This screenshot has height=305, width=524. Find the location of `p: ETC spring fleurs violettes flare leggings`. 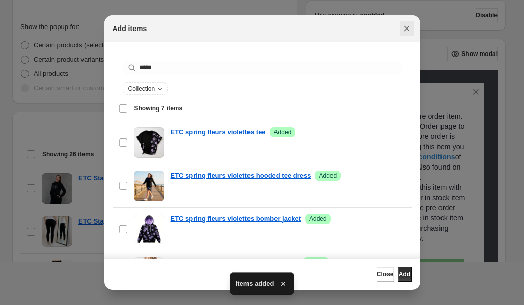

p: ETC spring fleurs violettes flare leggings is located at coordinates (235, 262).